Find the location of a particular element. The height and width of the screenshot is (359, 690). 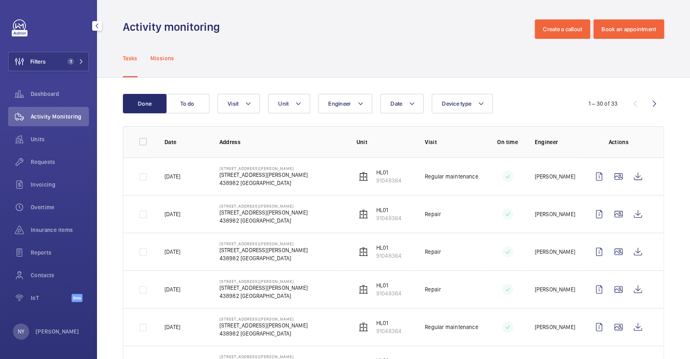

span: Contacts is located at coordinates (60, 275).